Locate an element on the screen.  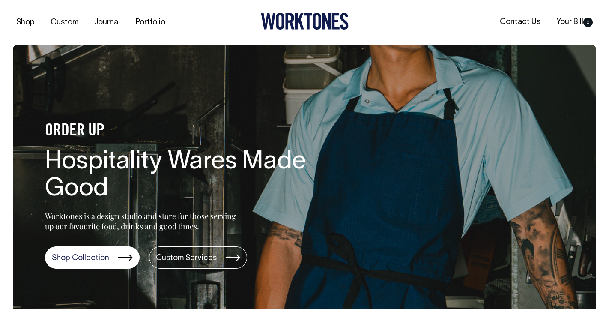
a: Contact Us is located at coordinates (520, 22).